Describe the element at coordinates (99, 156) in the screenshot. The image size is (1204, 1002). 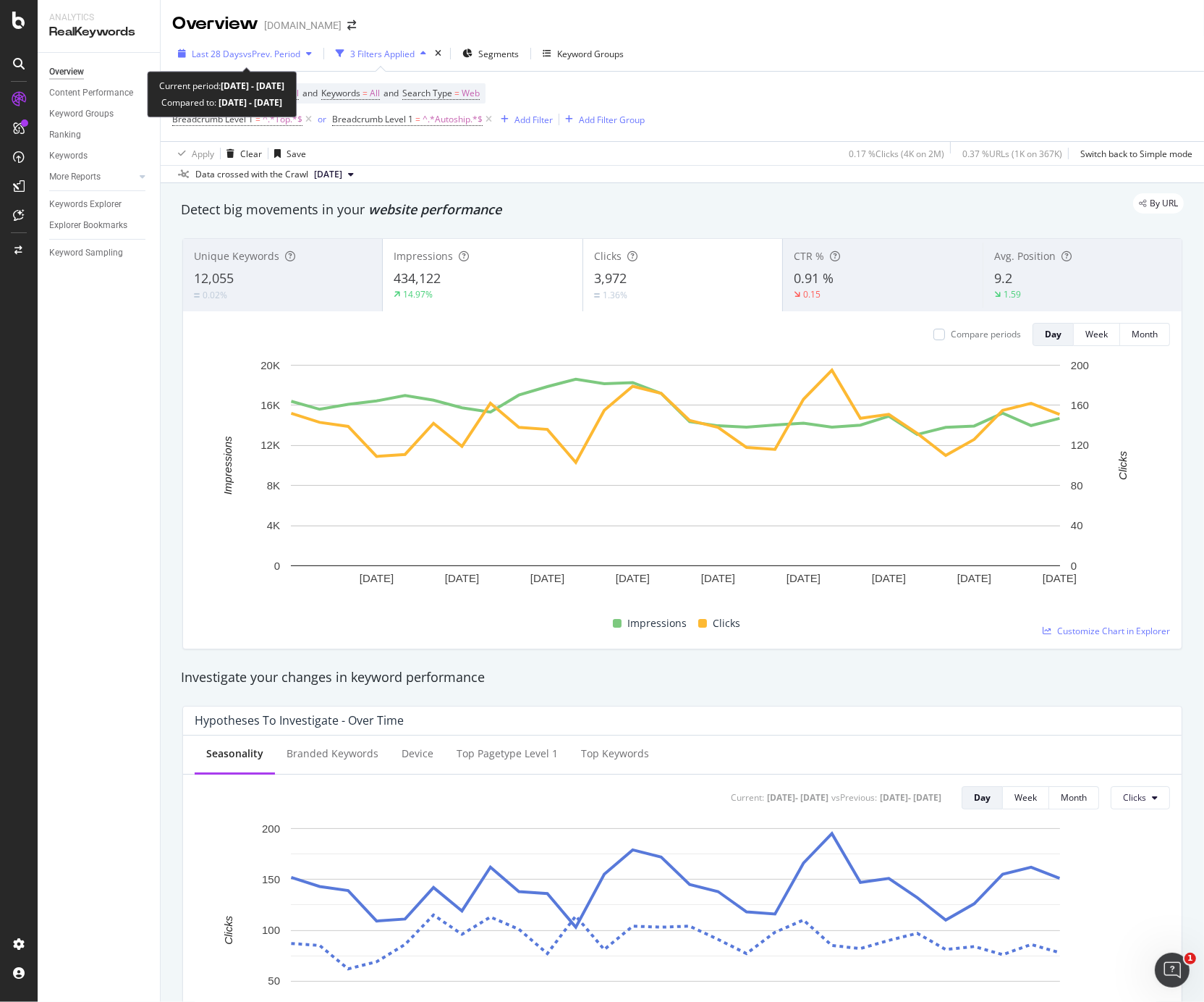
I see `a: Keywords` at that location.